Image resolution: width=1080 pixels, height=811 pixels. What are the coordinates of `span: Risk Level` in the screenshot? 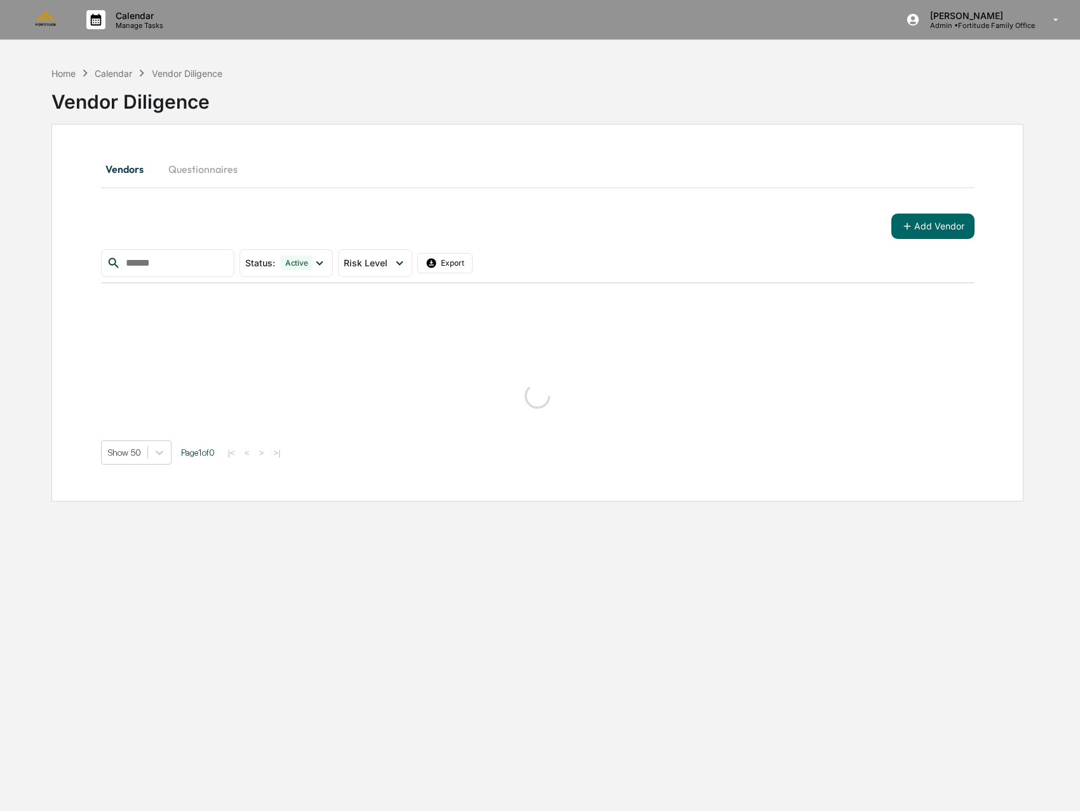 It's located at (365, 262).